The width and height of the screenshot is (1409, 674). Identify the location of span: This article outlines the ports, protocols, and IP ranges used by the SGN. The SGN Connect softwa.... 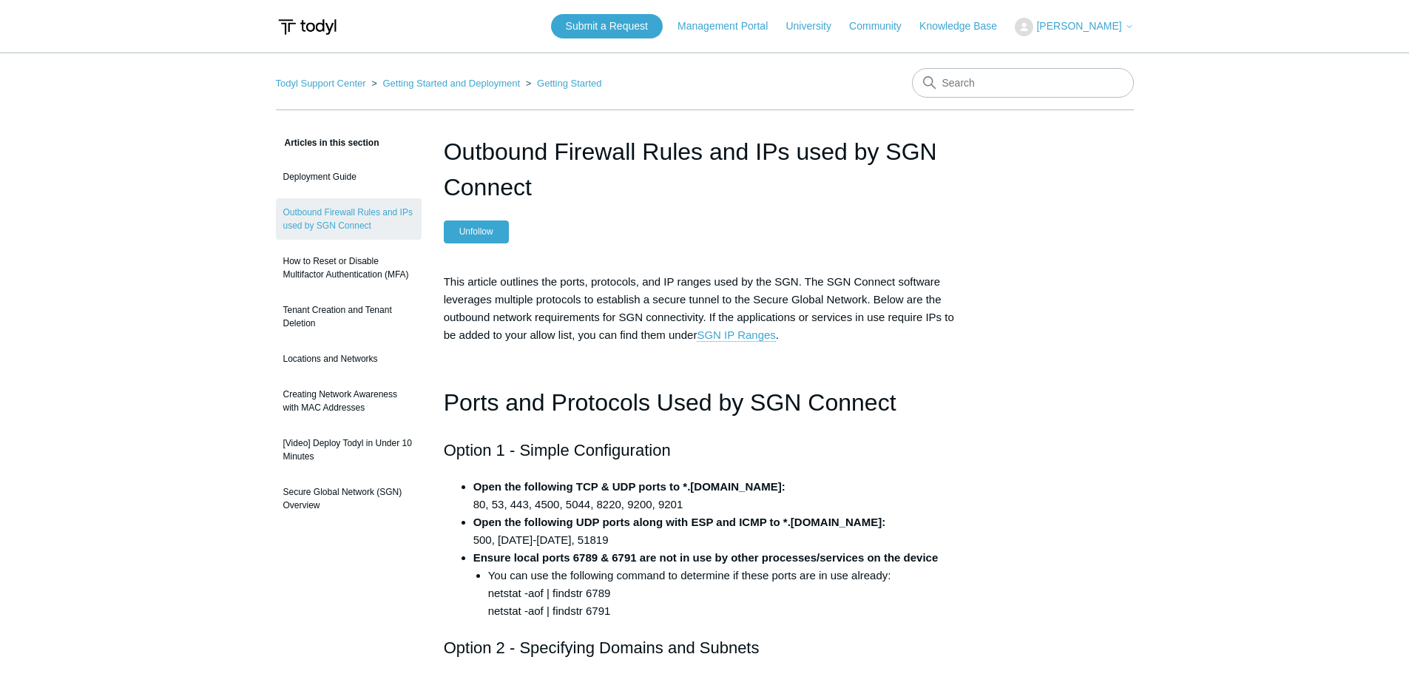
(699, 308).